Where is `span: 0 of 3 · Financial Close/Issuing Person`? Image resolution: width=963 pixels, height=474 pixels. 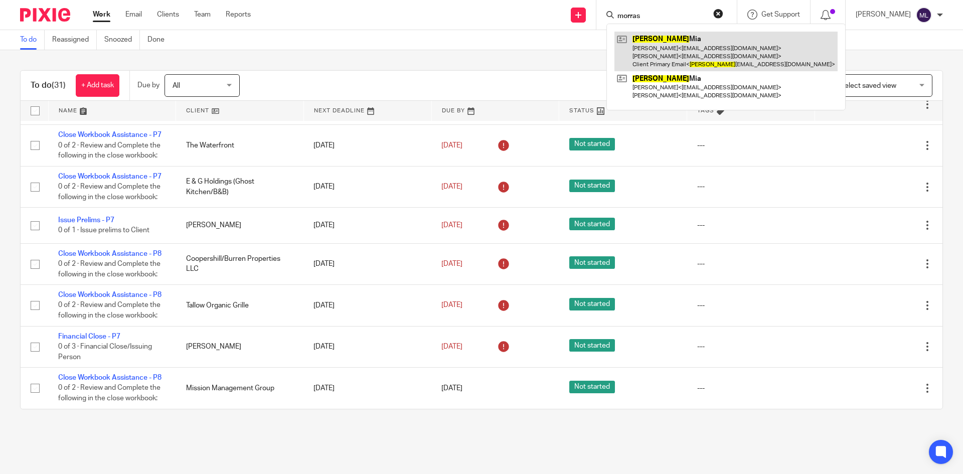 span: 0 of 3 · Financial Close/Issuing Person is located at coordinates (105, 352).